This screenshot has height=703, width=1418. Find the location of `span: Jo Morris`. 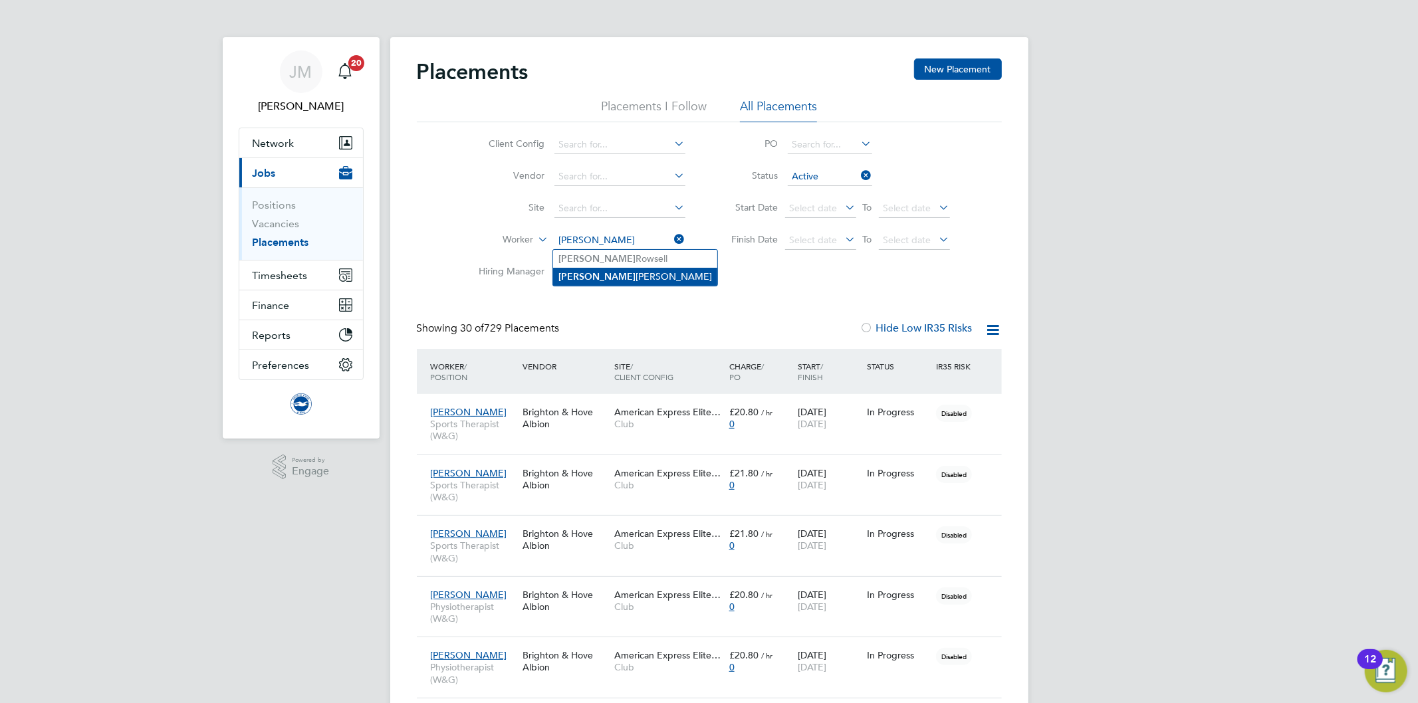

span: Jo Morris is located at coordinates (301, 106).